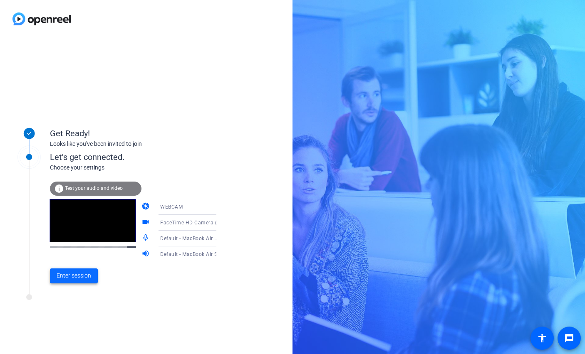  Describe the element at coordinates (74, 276) in the screenshot. I see `button: Enter session` at that location.